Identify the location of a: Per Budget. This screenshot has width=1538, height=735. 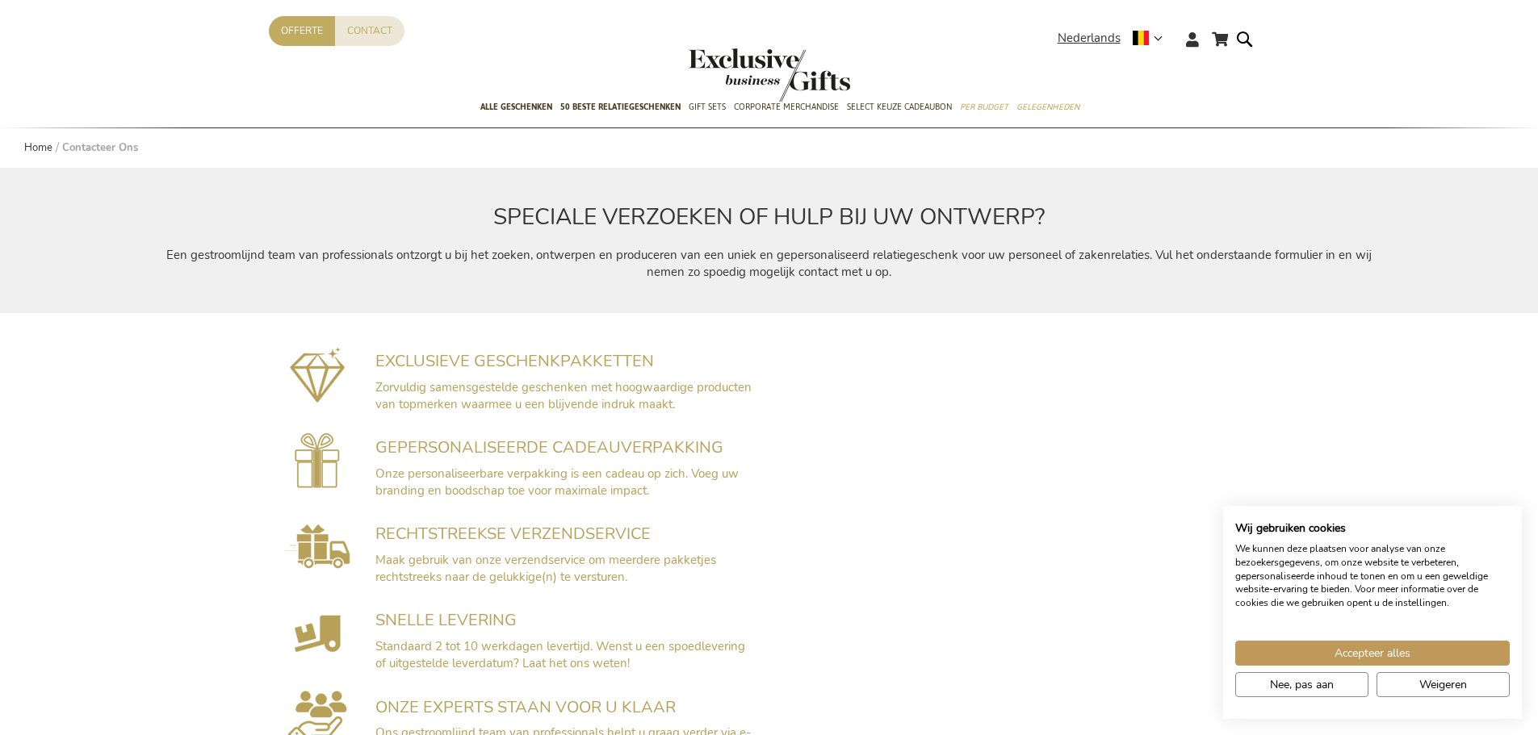
(984, 108).